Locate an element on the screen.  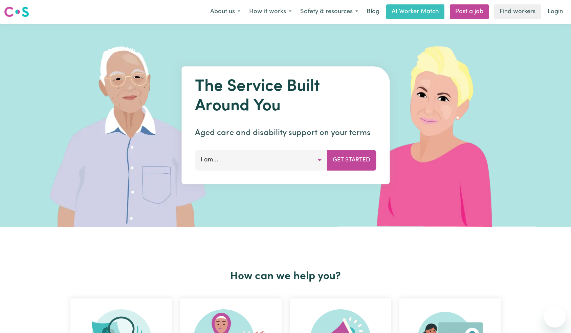
button: About us is located at coordinates (225, 12).